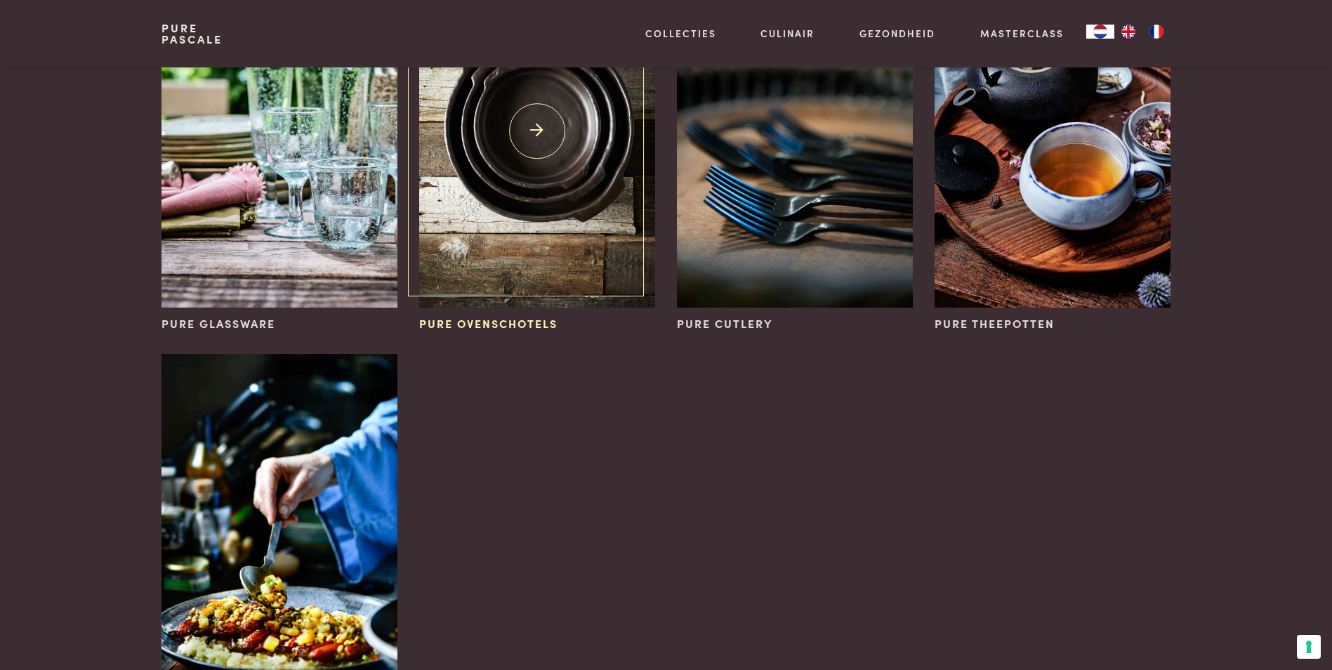  What do you see at coordinates (681, 33) in the screenshot?
I see `a: Collecties` at bounding box center [681, 33].